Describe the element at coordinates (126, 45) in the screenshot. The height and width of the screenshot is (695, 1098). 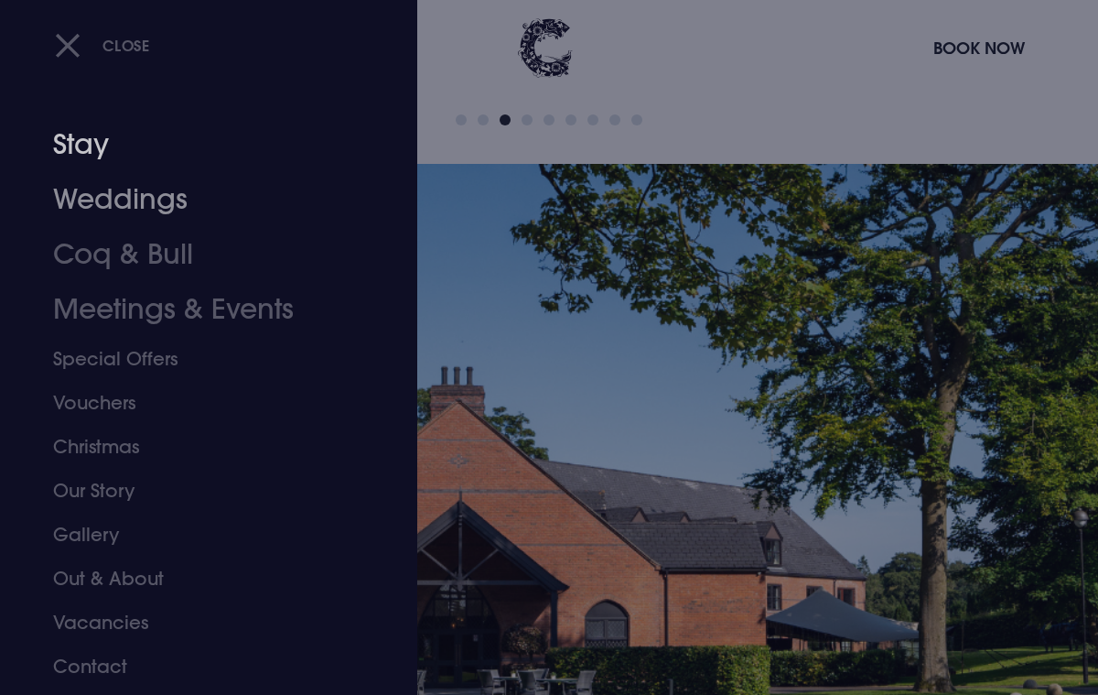
I see `span: Close` at that location.